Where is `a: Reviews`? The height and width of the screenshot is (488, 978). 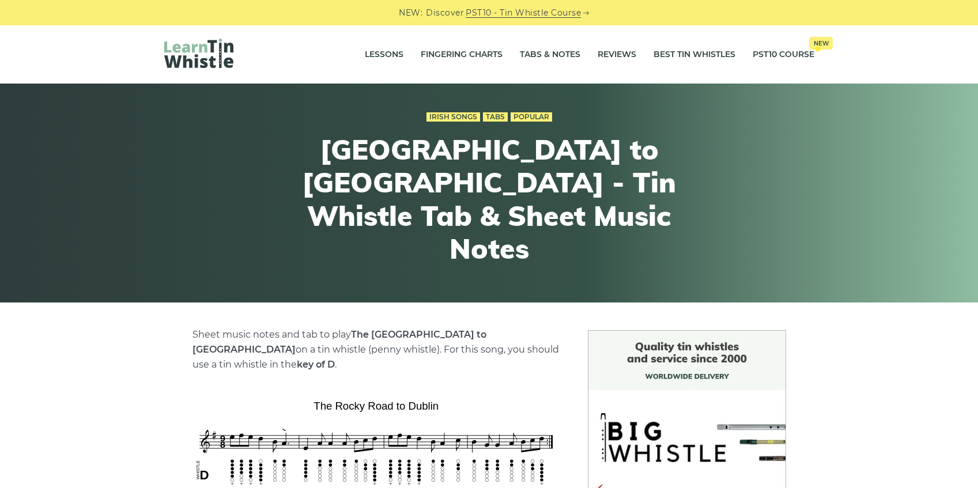 a: Reviews is located at coordinates (616, 55).